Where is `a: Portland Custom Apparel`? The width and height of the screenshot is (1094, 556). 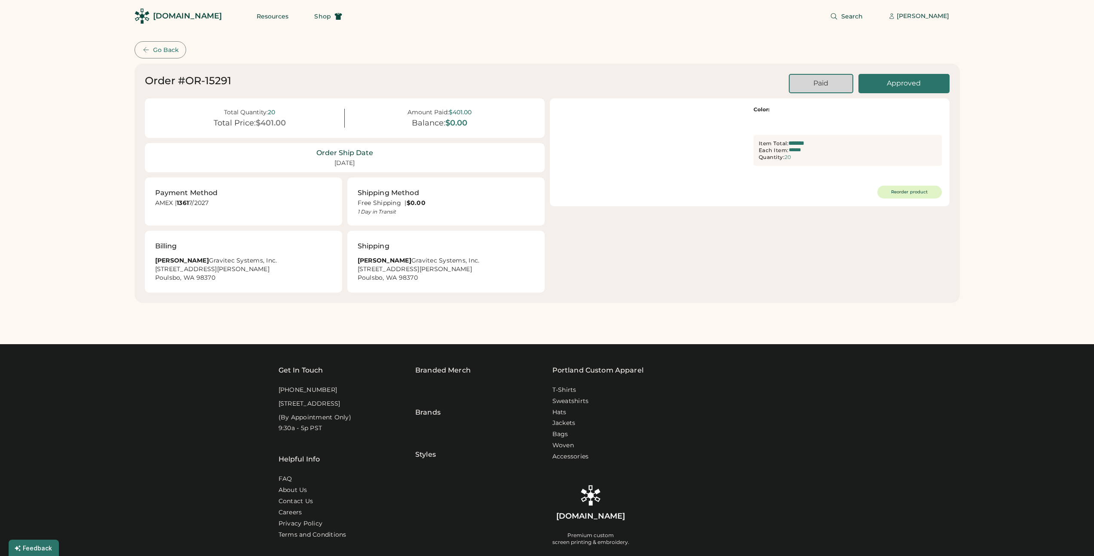
a: Portland Custom Apparel is located at coordinates (598, 371).